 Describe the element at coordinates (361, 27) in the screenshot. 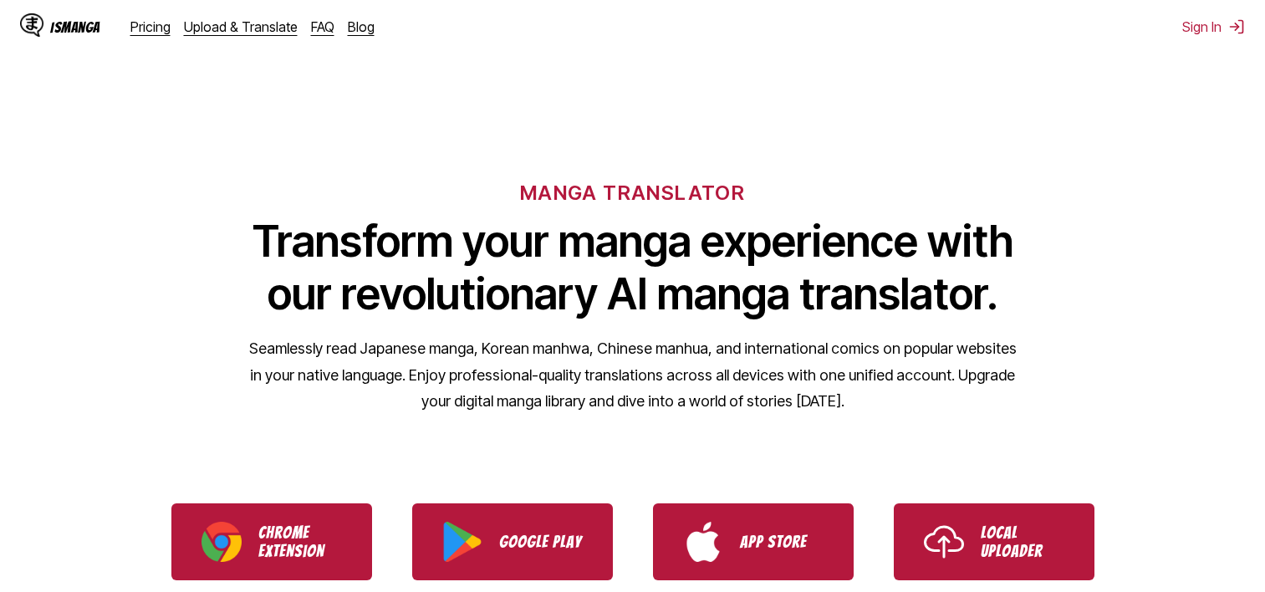

I see `a: Blog` at that location.